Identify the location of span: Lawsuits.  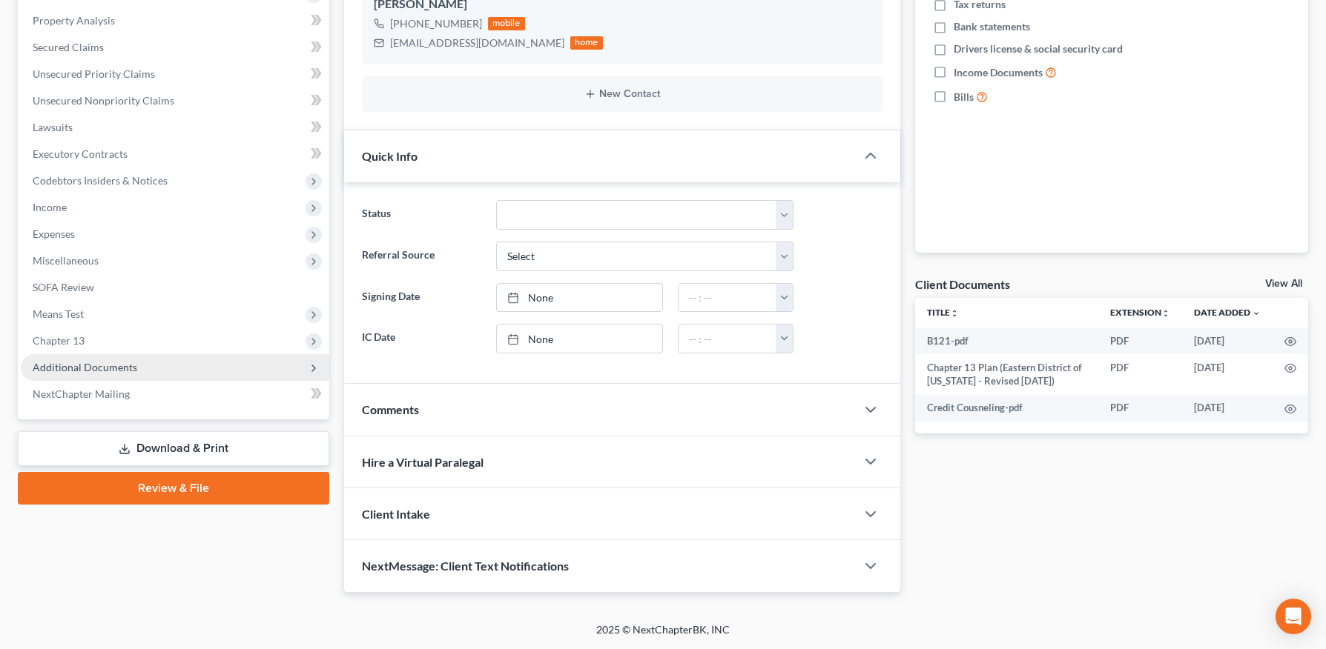
(53, 127).